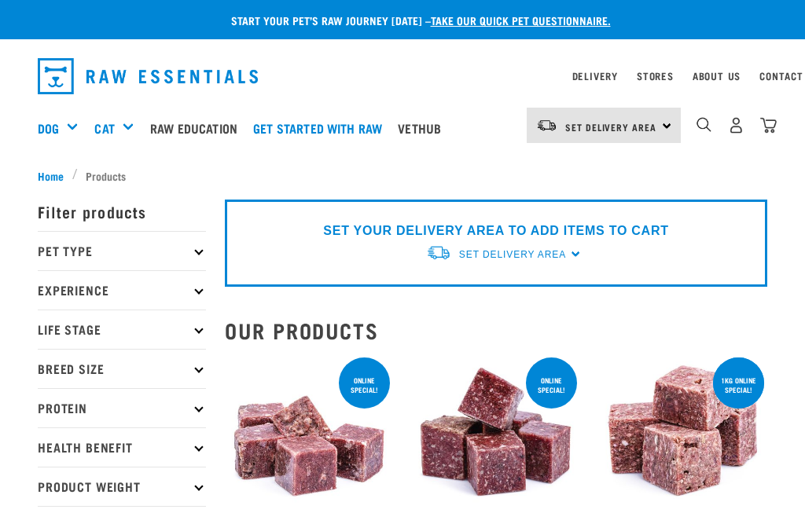 The image size is (805, 513). I want to click on a: Raw Education, so click(197, 128).